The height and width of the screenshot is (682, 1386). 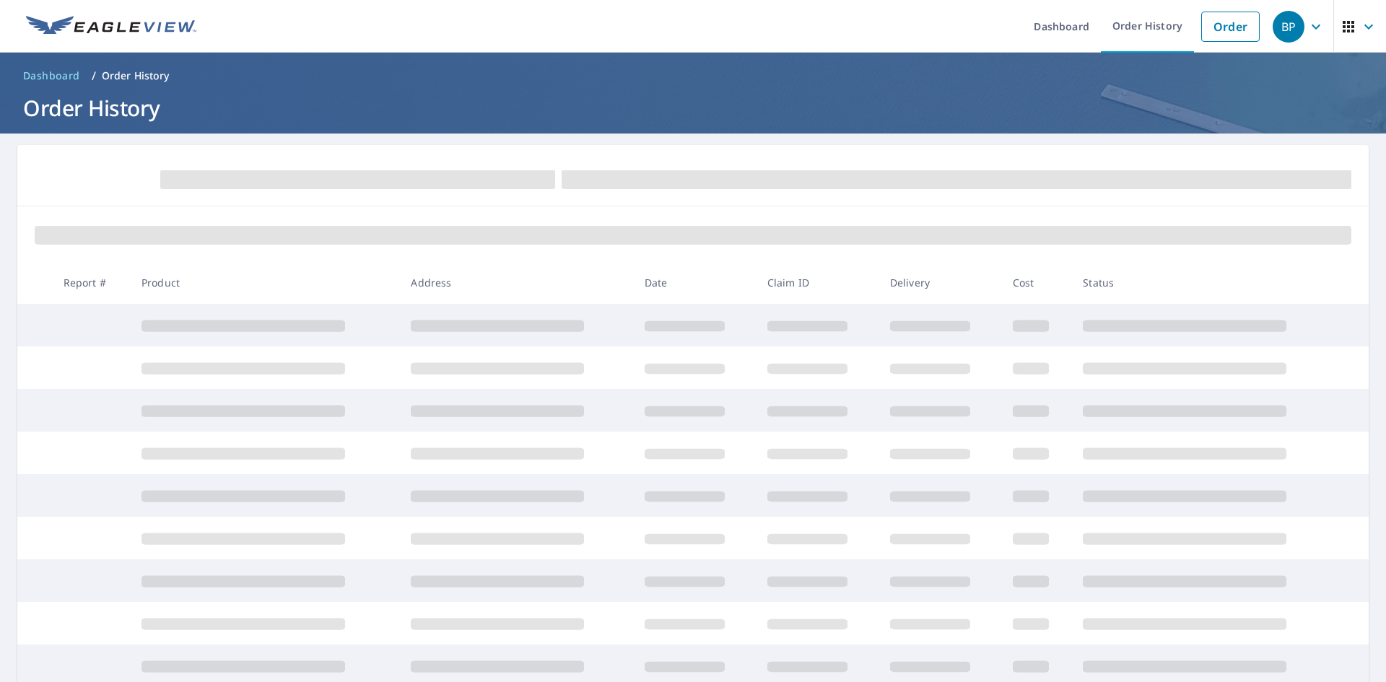 I want to click on p: Order History, so click(x=136, y=76).